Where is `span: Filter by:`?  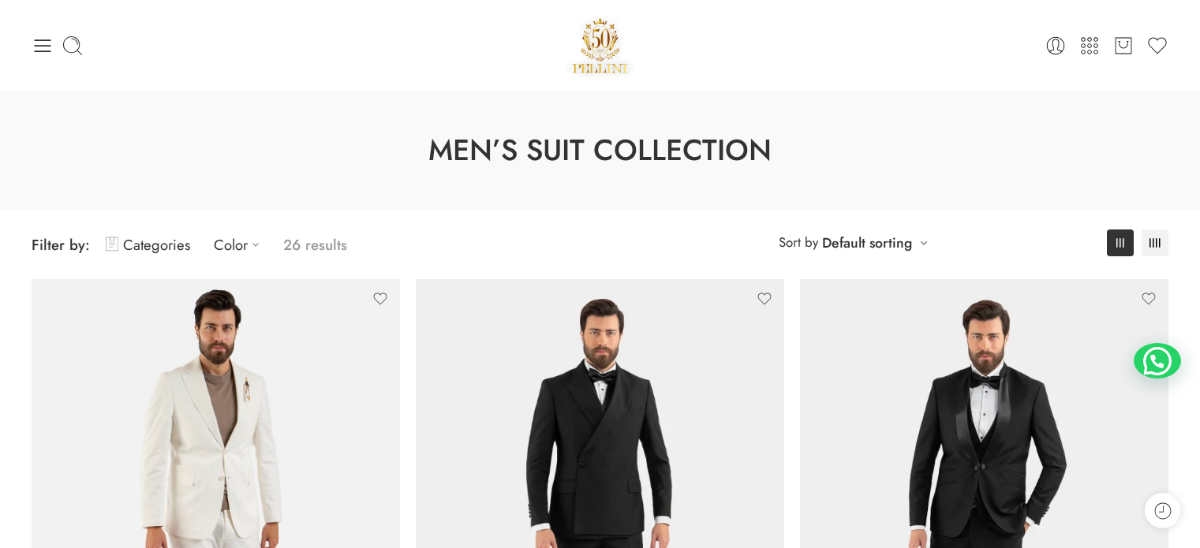 span: Filter by: is located at coordinates (61, 245).